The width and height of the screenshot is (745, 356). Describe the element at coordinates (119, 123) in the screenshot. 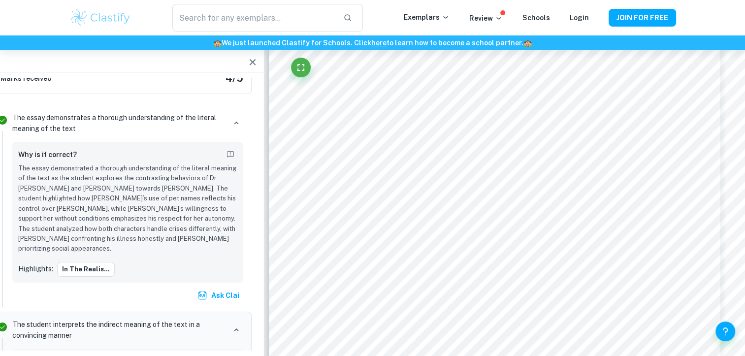

I see `p: The essay demonstrates a thorough understanding of the literal meaning of the text` at that location.